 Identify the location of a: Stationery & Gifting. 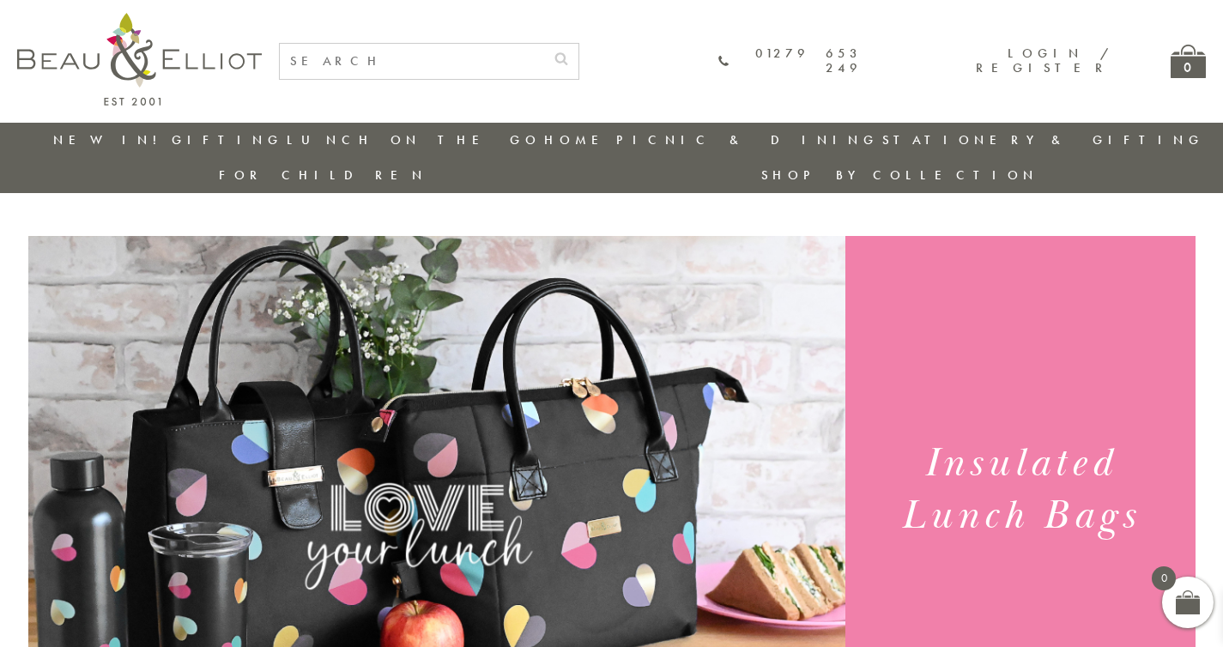
(1043, 140).